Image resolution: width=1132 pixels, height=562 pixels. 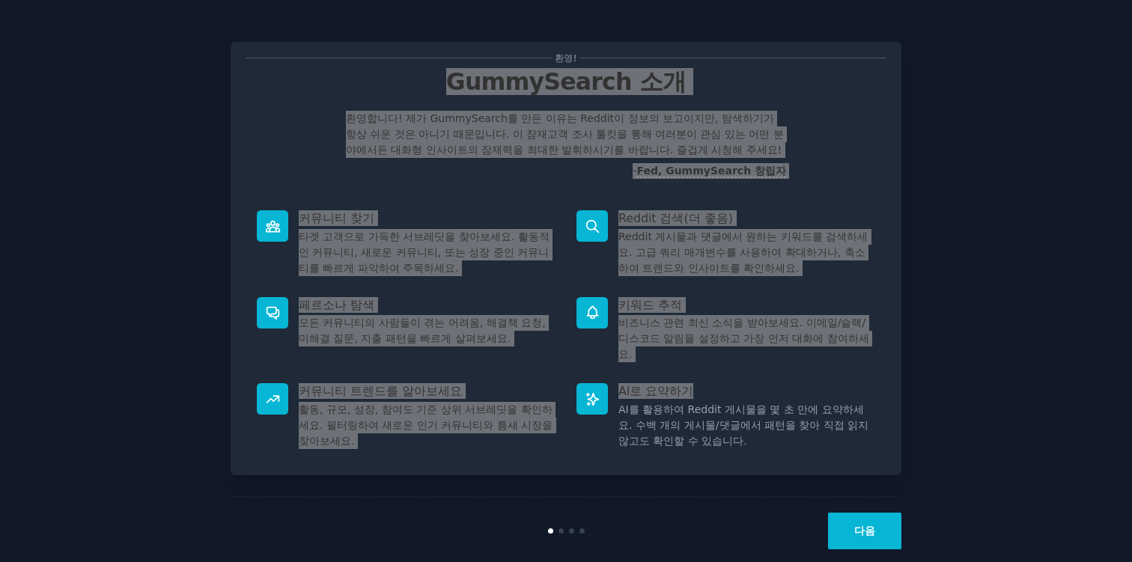 What do you see at coordinates (743, 338) in the screenshot?
I see `font: 비즈니스 관련 최신 소식을 받아보세요. 이메일/슬랙/디스코드 알림을 설정하고 가장 먼저 대화에 참여하세요.` at bounding box center [743, 338].